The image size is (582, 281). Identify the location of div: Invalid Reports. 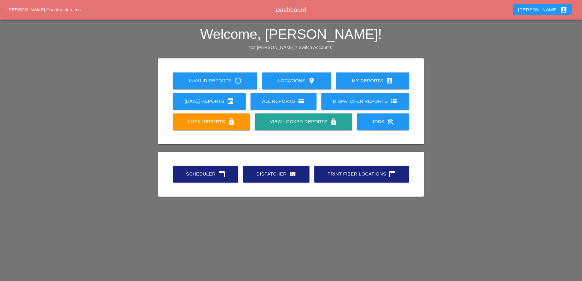
(215, 81).